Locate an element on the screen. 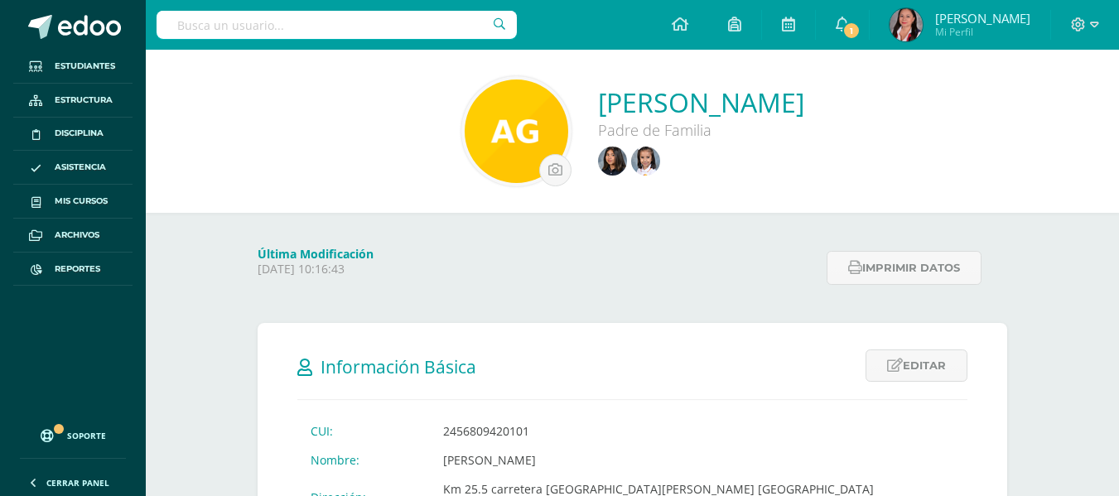 The width and height of the screenshot is (1119, 496). td: 2456809420101 is located at coordinates (698, 431).